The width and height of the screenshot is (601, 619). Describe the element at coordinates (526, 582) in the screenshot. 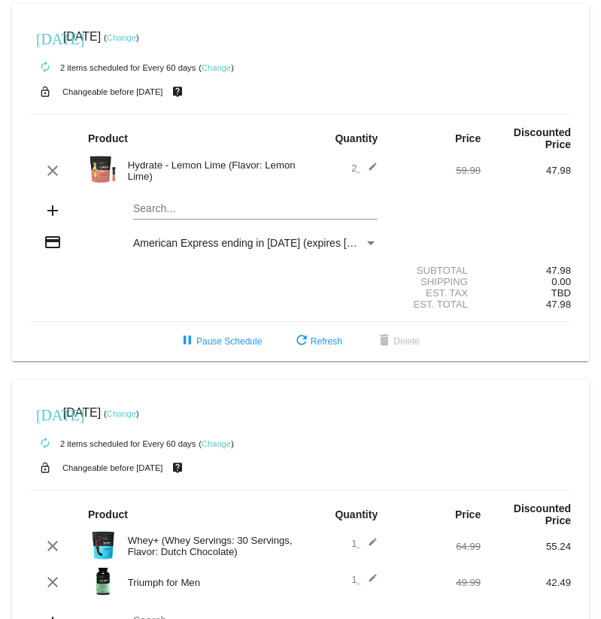

I see `div: 42.49` at that location.